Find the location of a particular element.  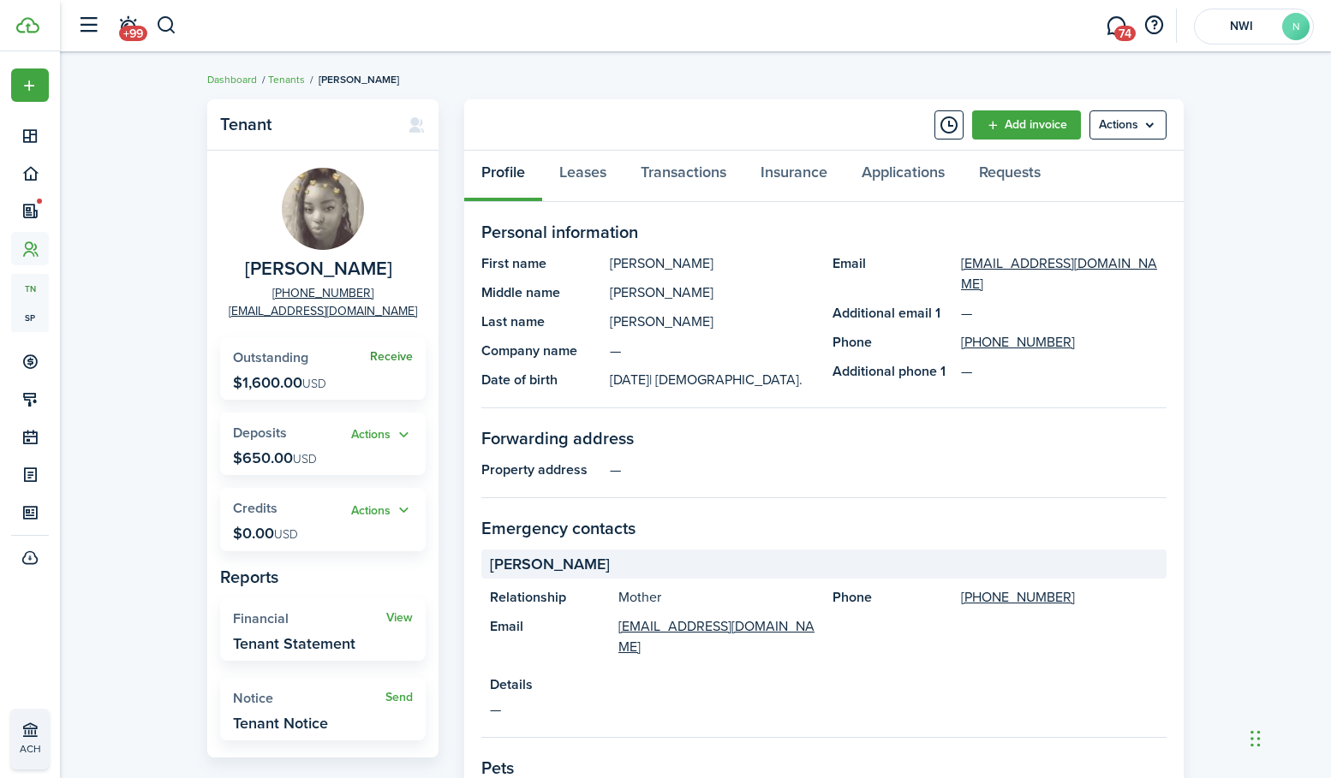

span: 74 is located at coordinates (1124, 33).